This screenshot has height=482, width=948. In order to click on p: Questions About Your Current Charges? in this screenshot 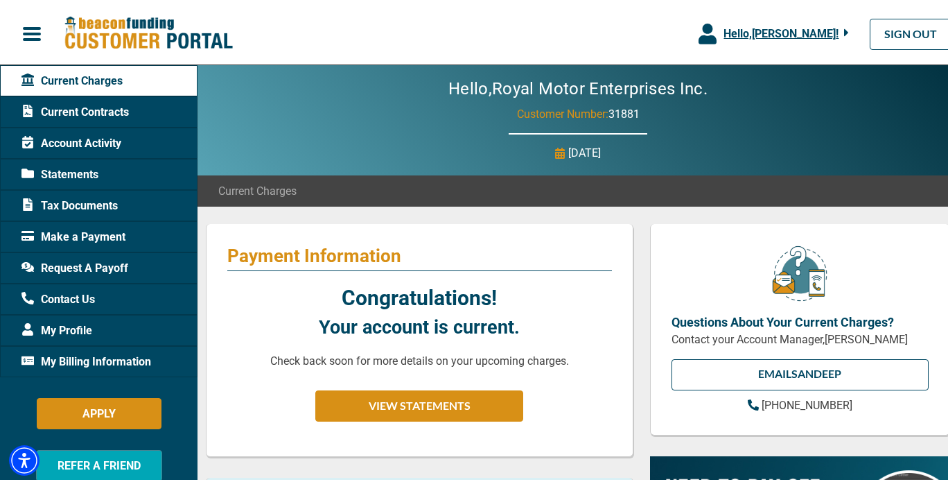, I will do `click(801, 319)`.